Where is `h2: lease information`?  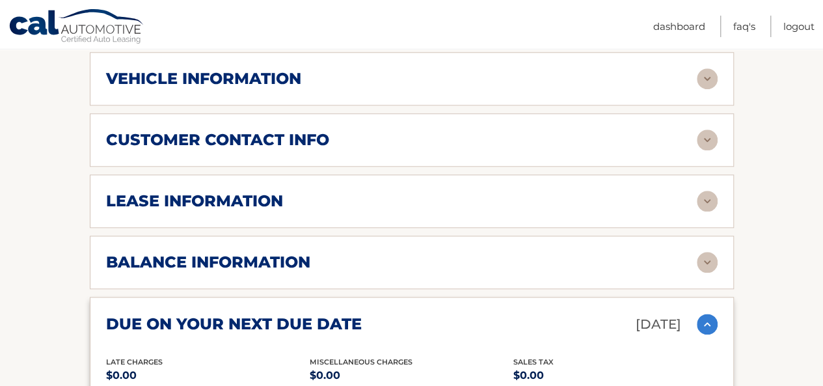 h2: lease information is located at coordinates (195, 201).